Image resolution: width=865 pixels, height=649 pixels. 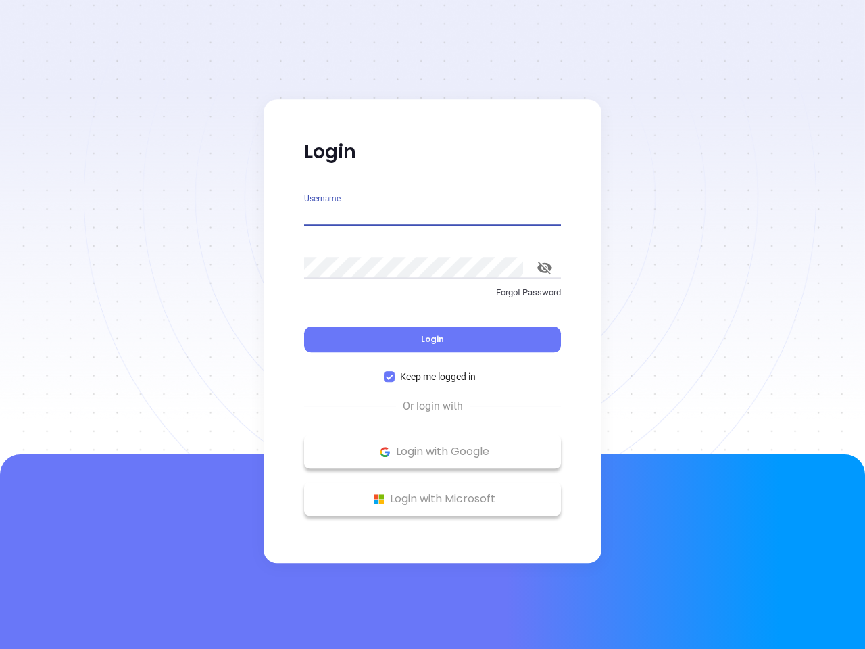 What do you see at coordinates (433, 152) in the screenshot?
I see `p: Login` at bounding box center [433, 152].